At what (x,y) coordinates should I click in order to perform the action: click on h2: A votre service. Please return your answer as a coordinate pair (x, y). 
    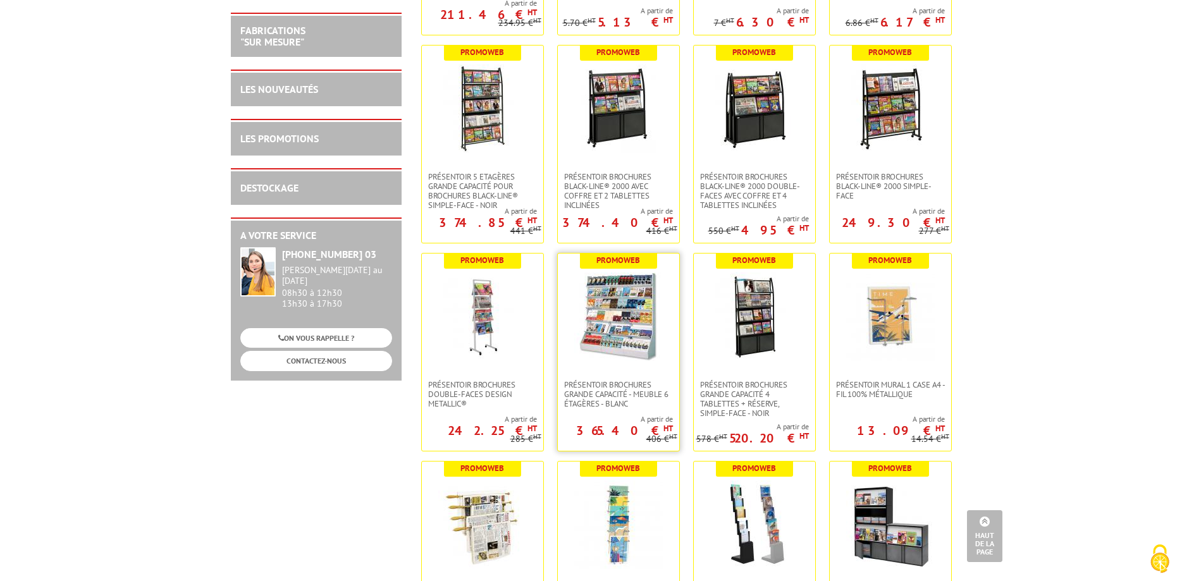
    Looking at the image, I should click on (316, 236).